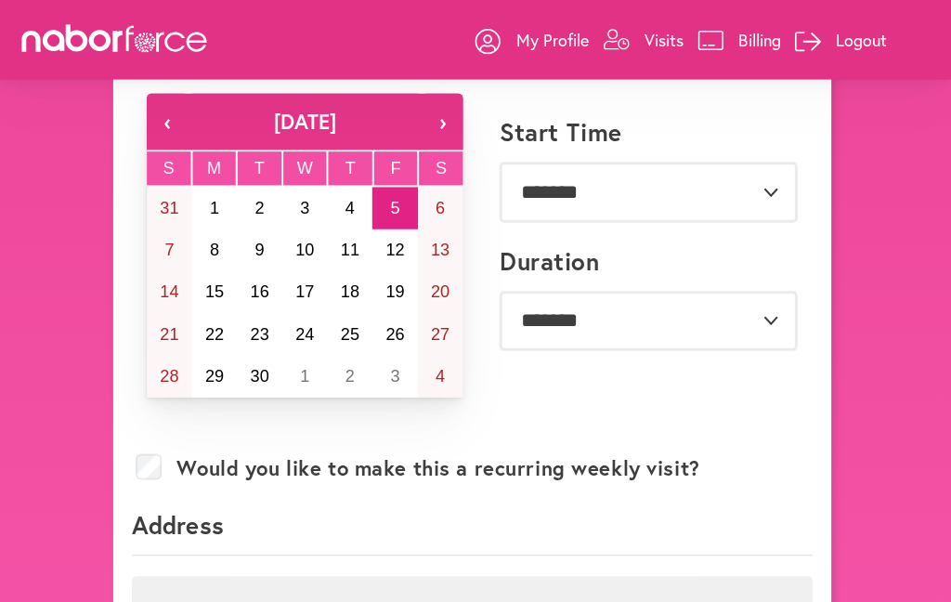  What do you see at coordinates (444, 373) in the screenshot?
I see `button: October 4, 2025` at bounding box center [444, 373].